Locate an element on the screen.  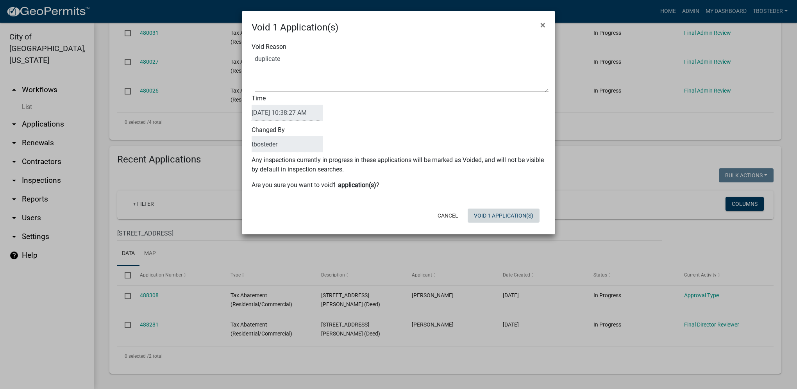
label: Time is located at coordinates (287, 108).